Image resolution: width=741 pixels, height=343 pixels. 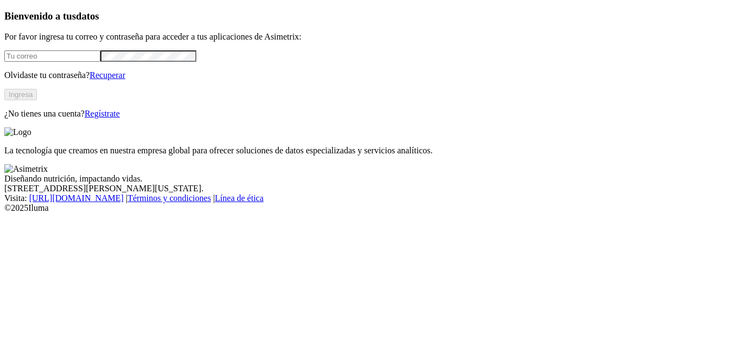 I want to click on img: Logo, so click(x=18, y=132).